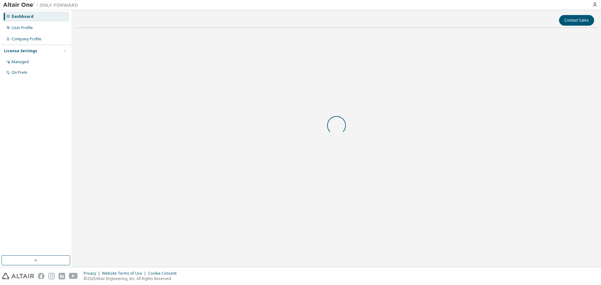 The height and width of the screenshot is (285, 601). I want to click on img: Altair One, so click(42, 5).